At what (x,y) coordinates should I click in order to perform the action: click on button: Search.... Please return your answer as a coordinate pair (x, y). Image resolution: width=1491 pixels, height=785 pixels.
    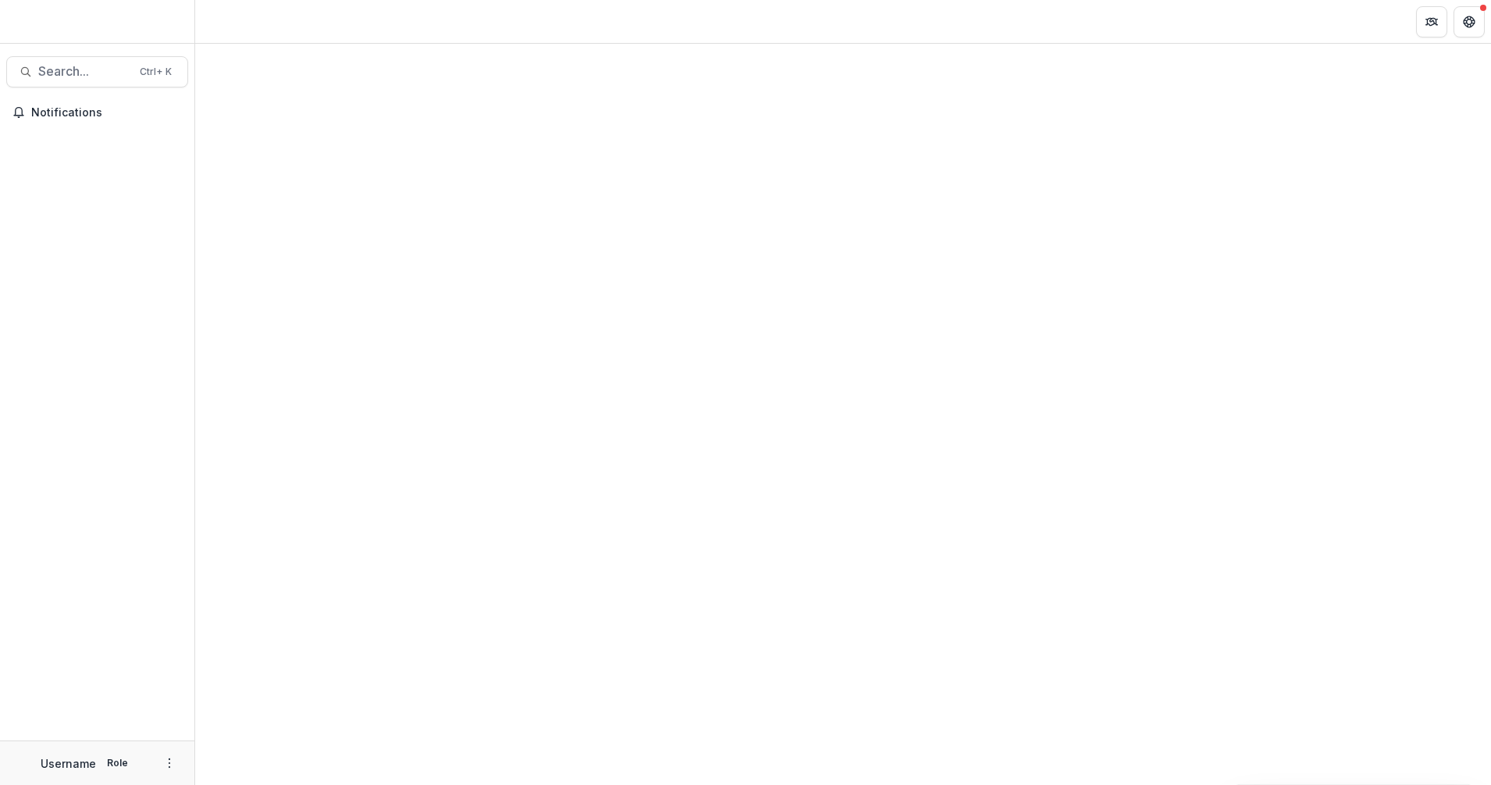
    Looking at the image, I should click on (97, 72).